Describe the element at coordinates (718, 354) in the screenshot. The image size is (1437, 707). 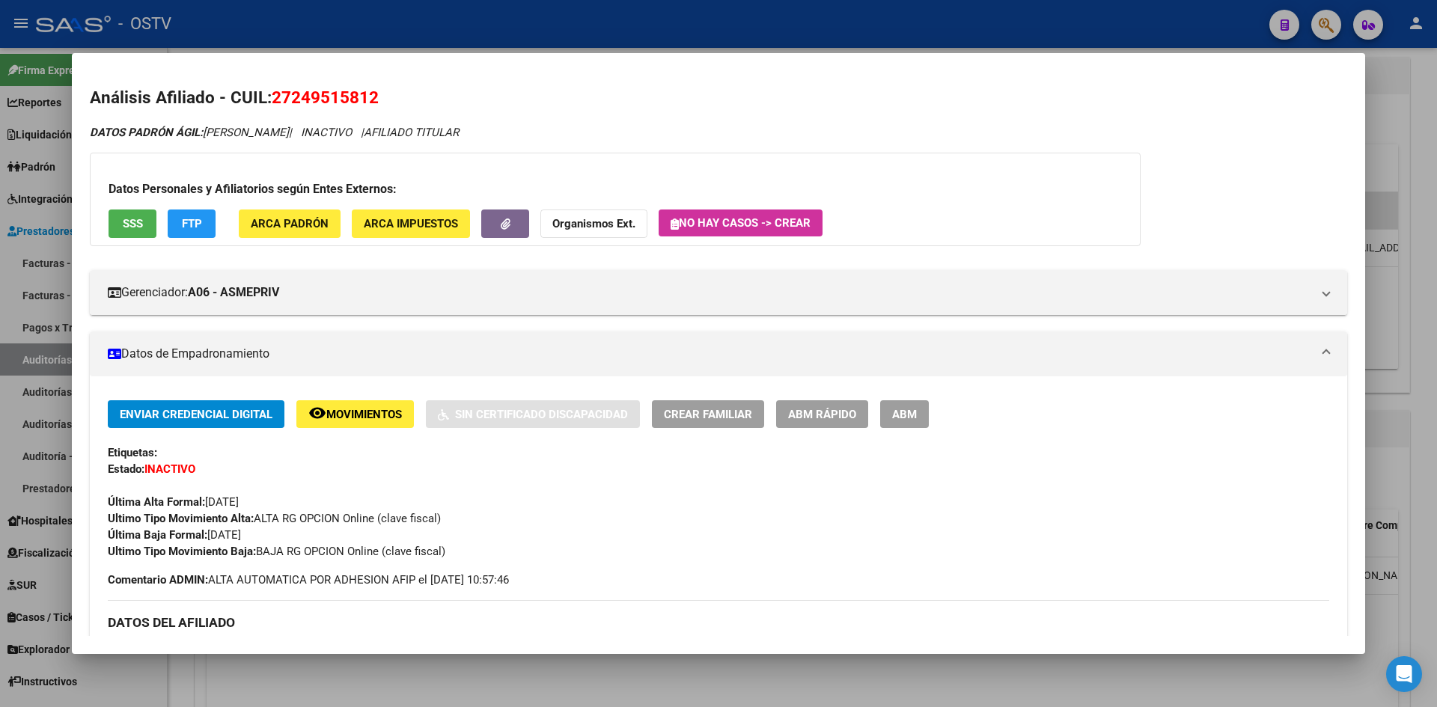
I see `mat-expansion-panel-header: Datos de Empadronamiento` at that location.